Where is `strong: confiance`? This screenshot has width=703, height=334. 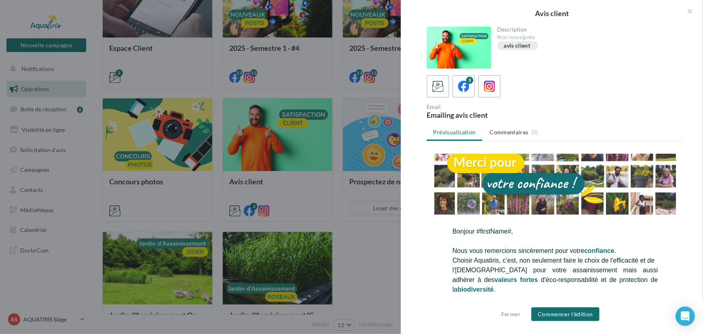
strong: confiance is located at coordinates (173, 96).